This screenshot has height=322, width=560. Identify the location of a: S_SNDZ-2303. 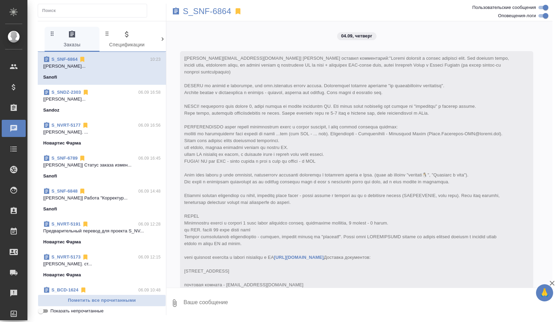
(66, 92).